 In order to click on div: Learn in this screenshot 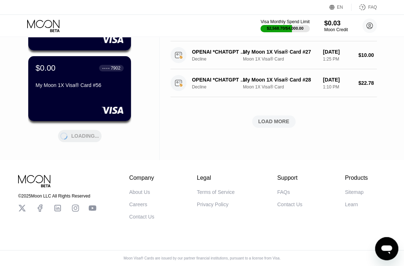, I will do `click(351, 204)`.